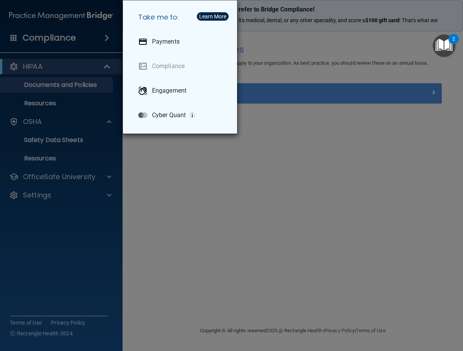  I want to click on p: Payments, so click(166, 42).